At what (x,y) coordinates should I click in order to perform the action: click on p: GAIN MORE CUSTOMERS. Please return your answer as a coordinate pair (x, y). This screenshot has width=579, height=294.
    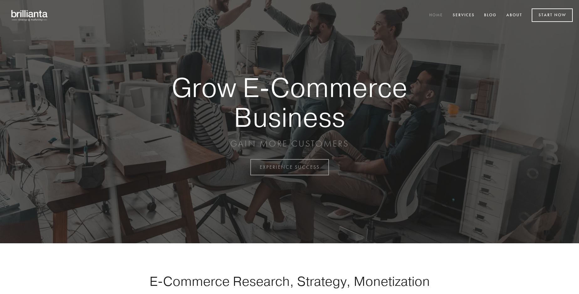
    Looking at the image, I should click on (290, 144).